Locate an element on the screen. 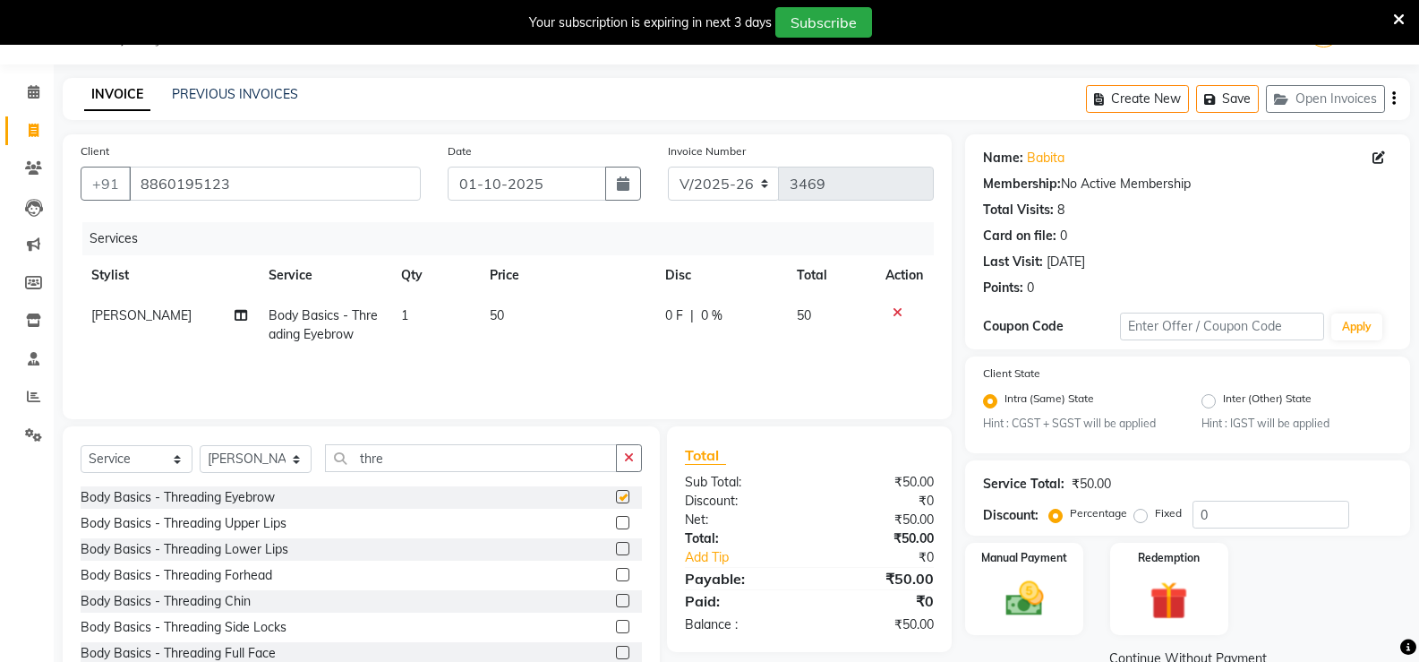 The width and height of the screenshot is (1419, 662). button: Open Invoices is located at coordinates (1325, 98).